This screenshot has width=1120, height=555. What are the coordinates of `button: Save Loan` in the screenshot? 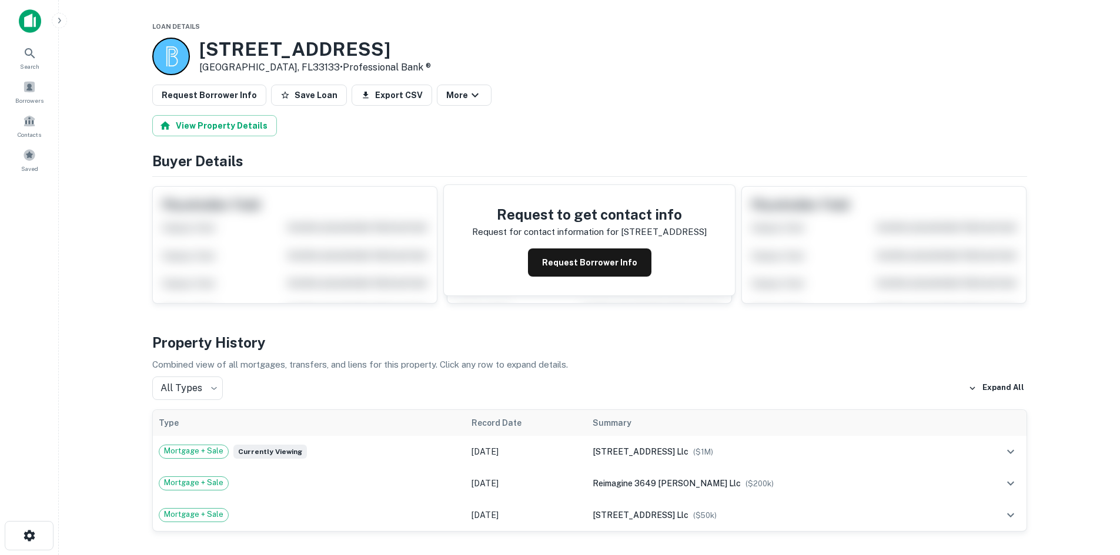 It's located at (309, 95).